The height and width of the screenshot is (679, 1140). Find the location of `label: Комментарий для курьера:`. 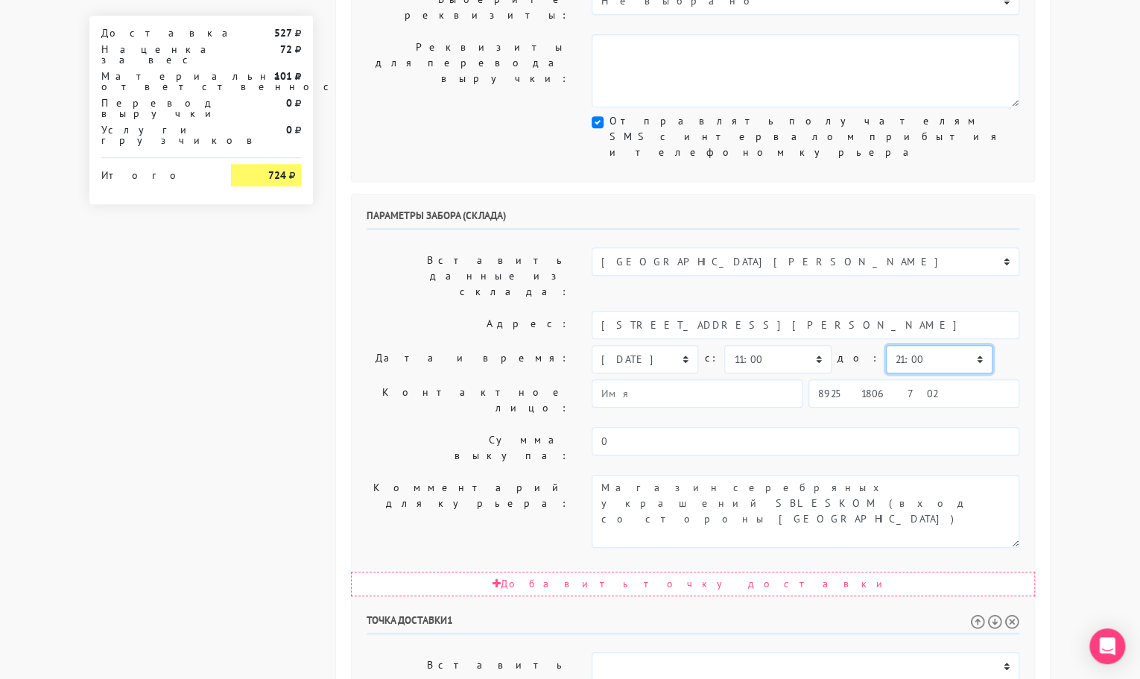

label: Комментарий для курьера: is located at coordinates (468, 511).